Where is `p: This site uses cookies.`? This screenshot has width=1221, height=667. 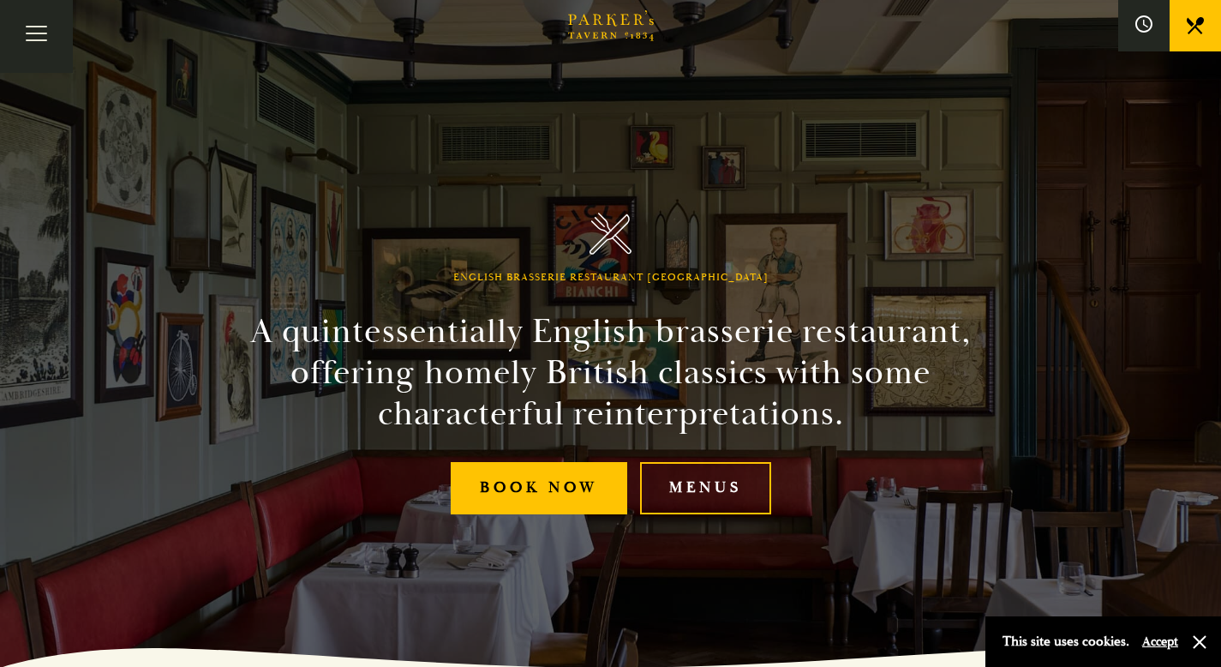 p: This site uses cookies. is located at coordinates (1066, 641).